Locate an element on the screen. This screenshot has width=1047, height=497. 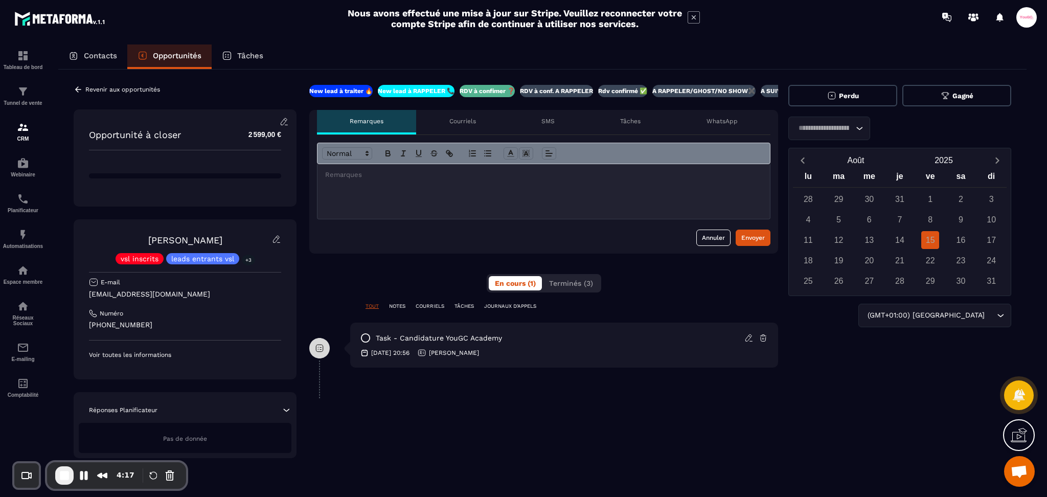
div: sa is located at coordinates (961, 178).